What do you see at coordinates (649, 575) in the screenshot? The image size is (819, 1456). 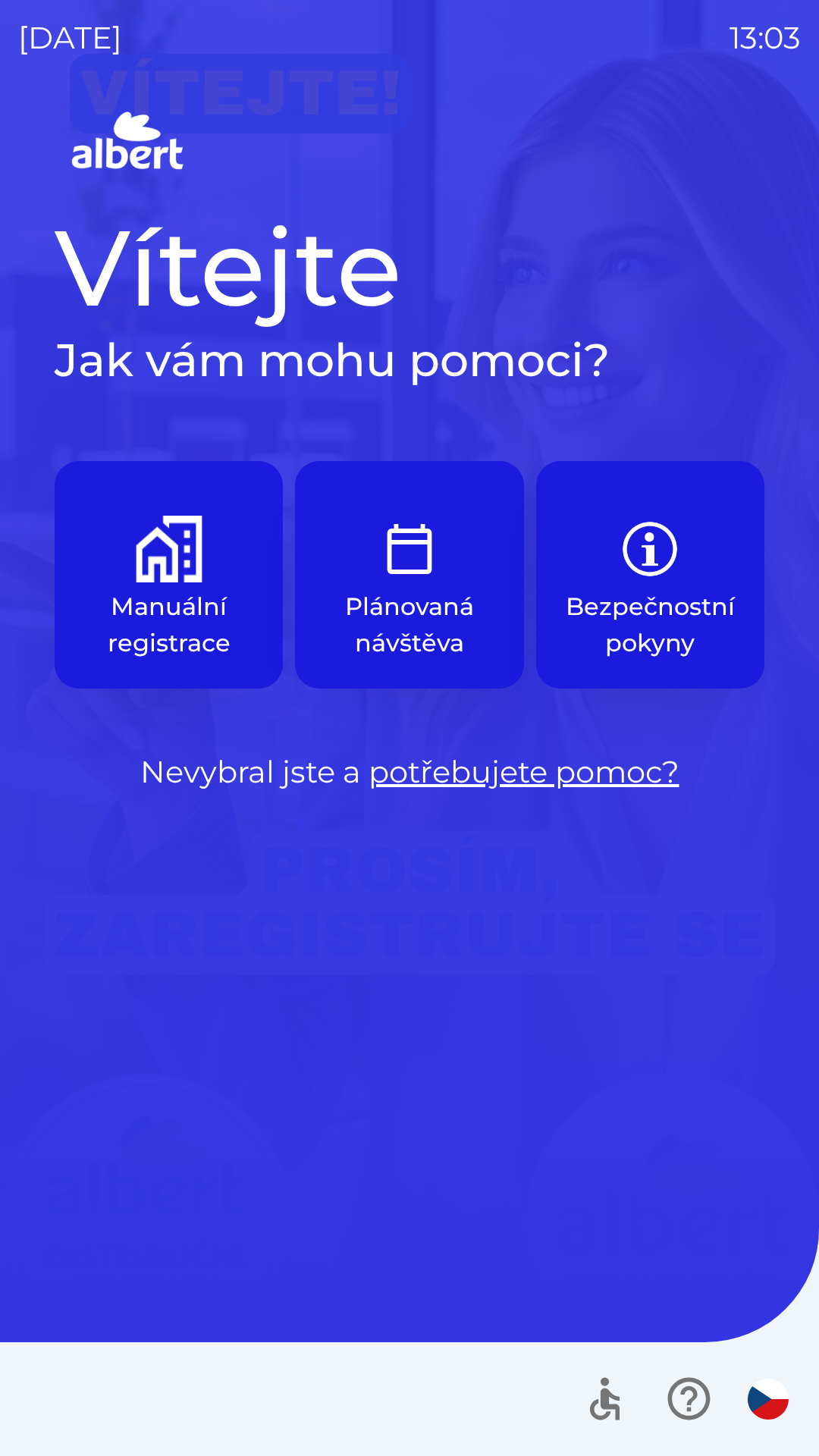 I see `button: Bezpečnostní pokyny` at bounding box center [649, 575].